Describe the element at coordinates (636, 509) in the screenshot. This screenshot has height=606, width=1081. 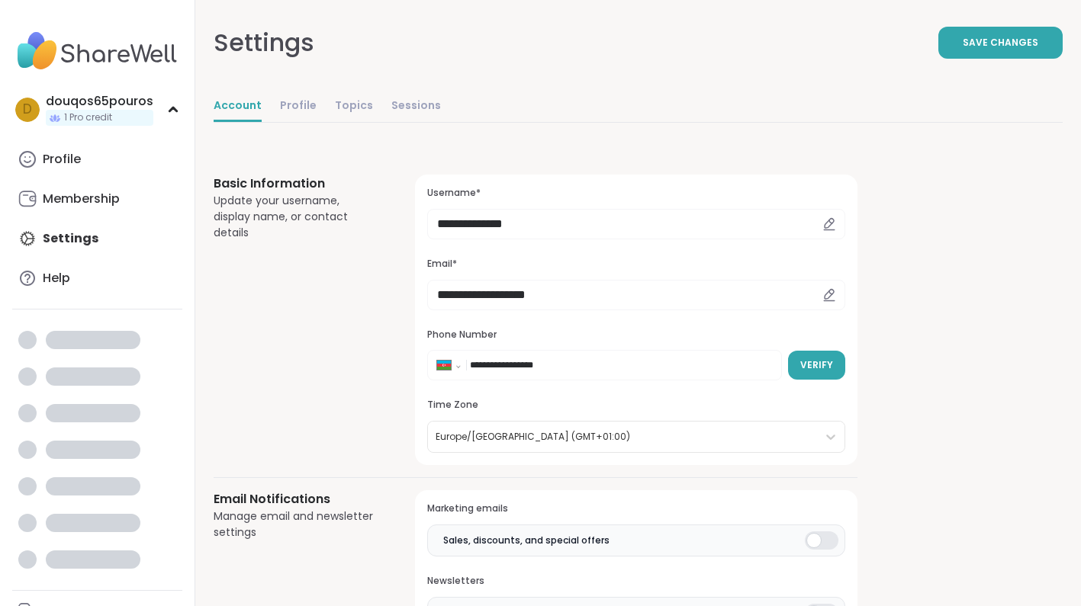
I see `h3: Marketing emails` at that location.